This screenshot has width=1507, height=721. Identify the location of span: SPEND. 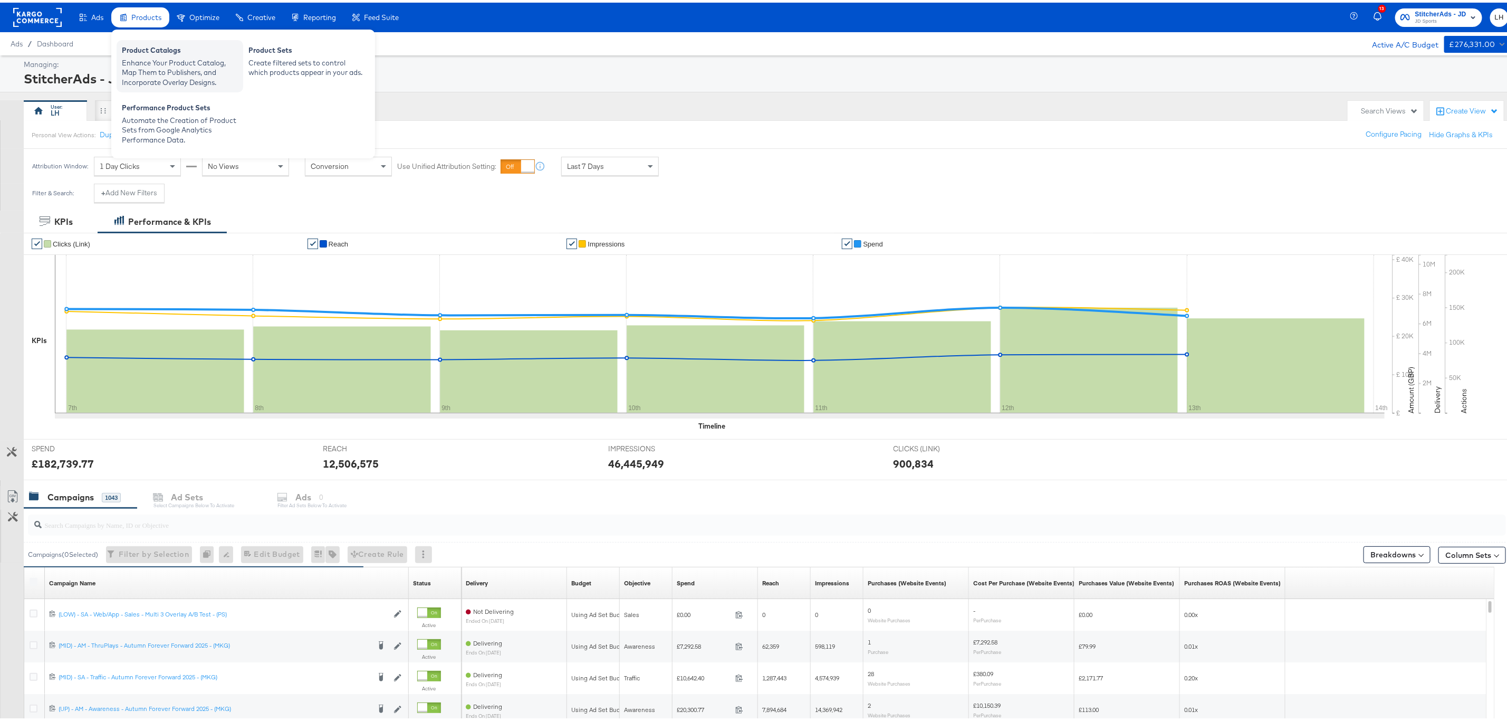
(71, 446).